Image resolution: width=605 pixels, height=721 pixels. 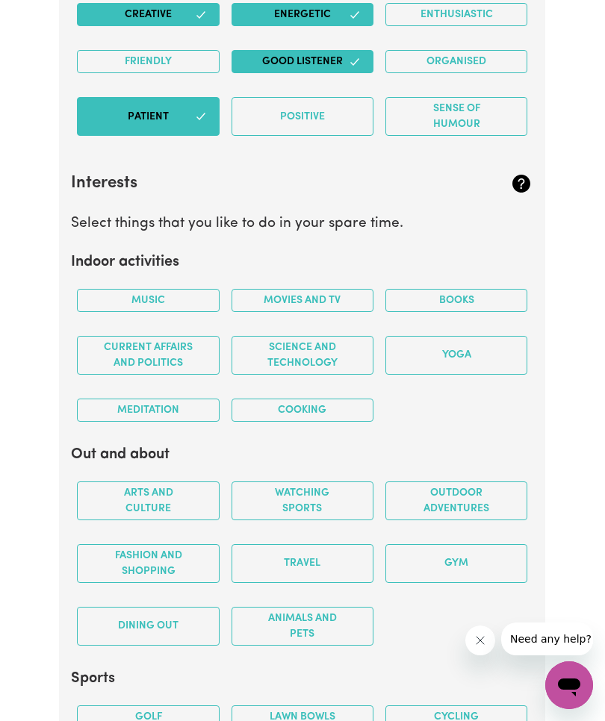 I want to click on button: Friendly, so click(x=148, y=61).